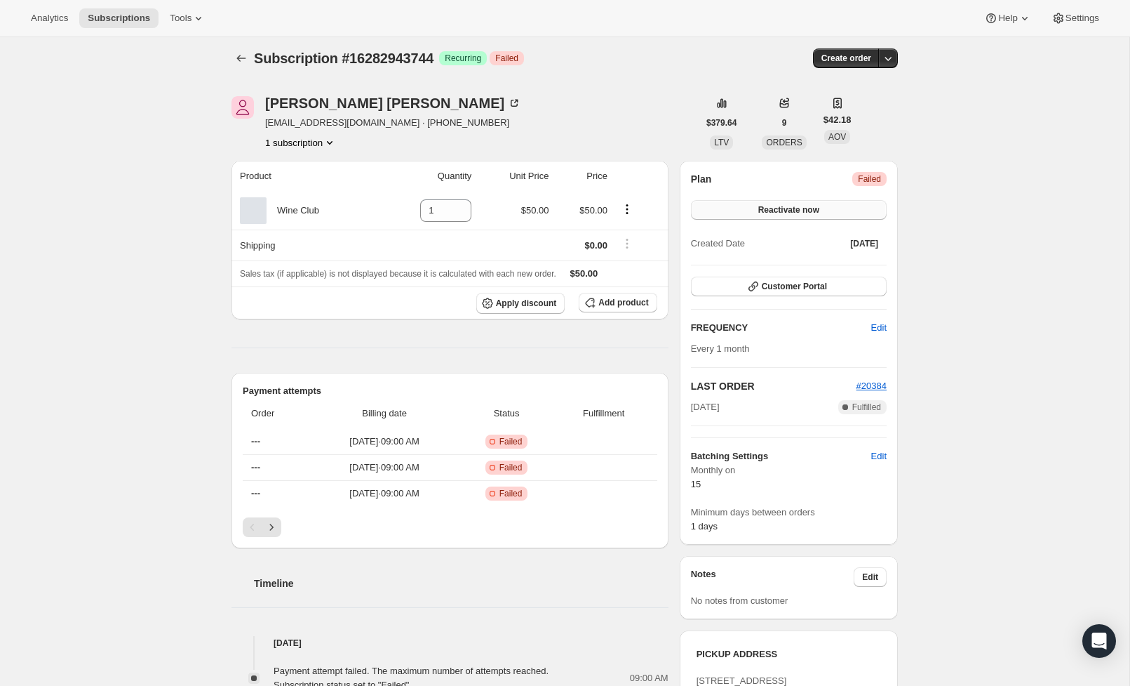  Describe the element at coordinates (702, 179) in the screenshot. I see `h2: Plan` at that location.